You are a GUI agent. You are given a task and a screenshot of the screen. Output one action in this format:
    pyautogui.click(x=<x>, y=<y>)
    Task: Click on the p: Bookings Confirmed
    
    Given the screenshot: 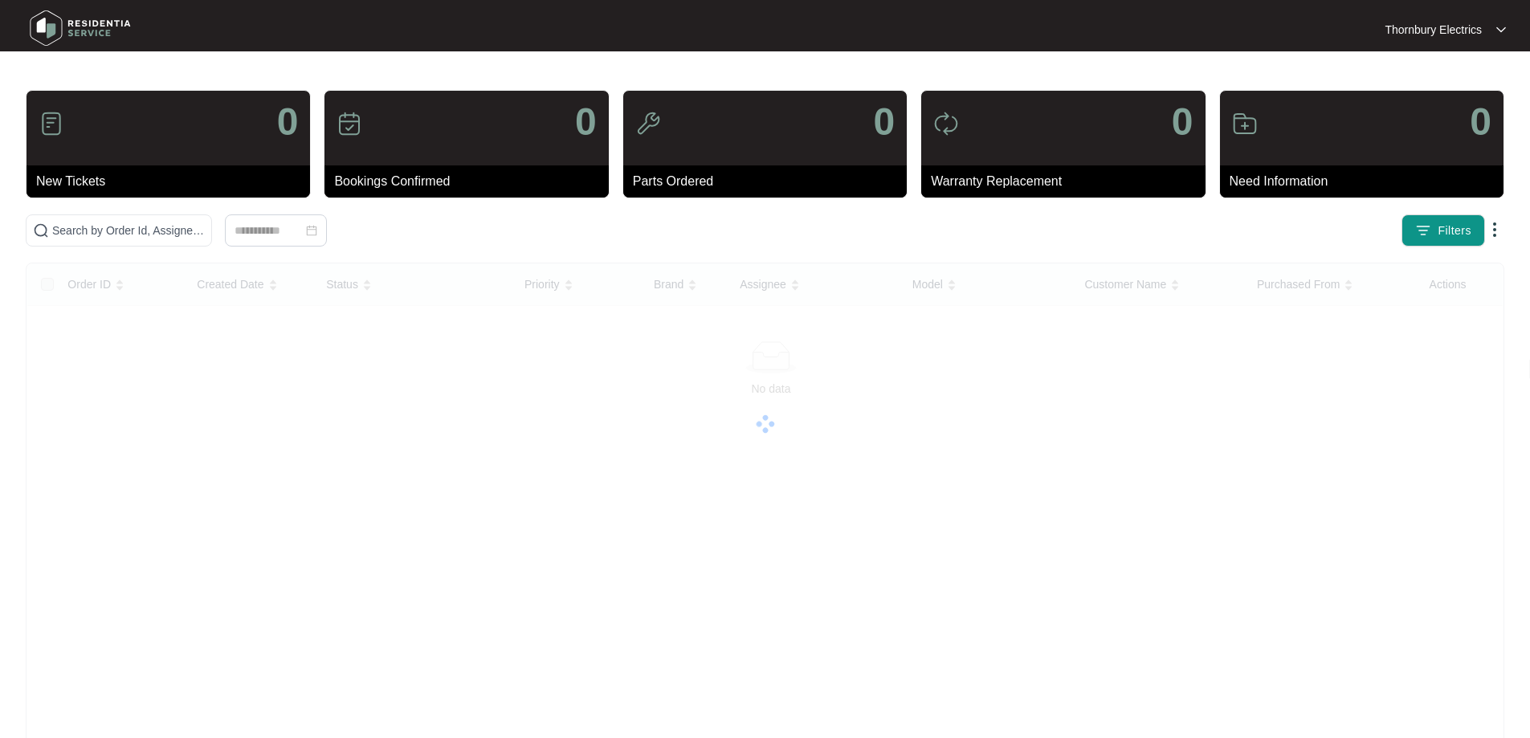 What is the action you would take?
    pyautogui.click(x=471, y=182)
    